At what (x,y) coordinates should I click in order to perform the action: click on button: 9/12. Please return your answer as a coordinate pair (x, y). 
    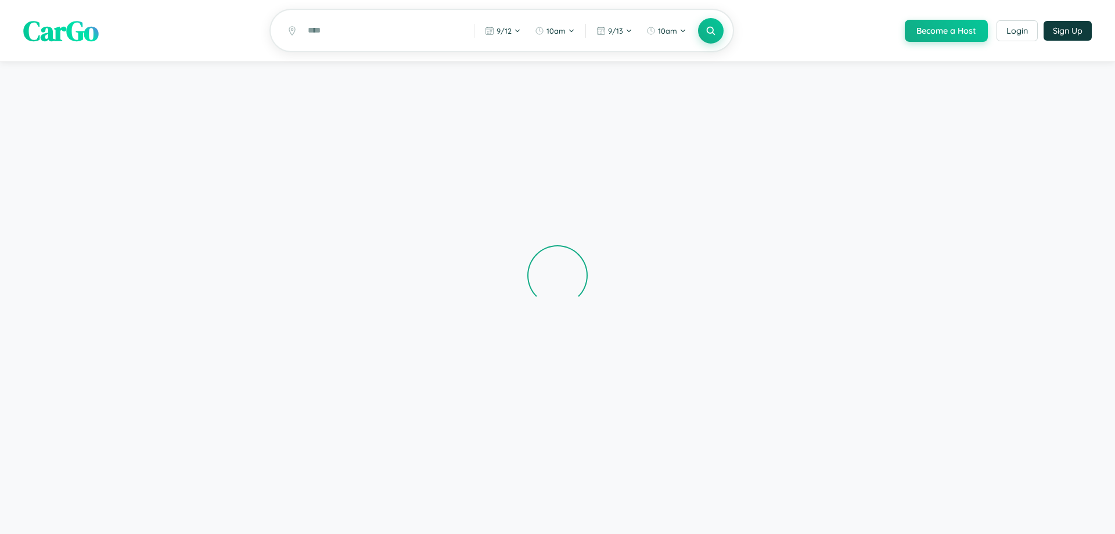
    Looking at the image, I should click on (503, 31).